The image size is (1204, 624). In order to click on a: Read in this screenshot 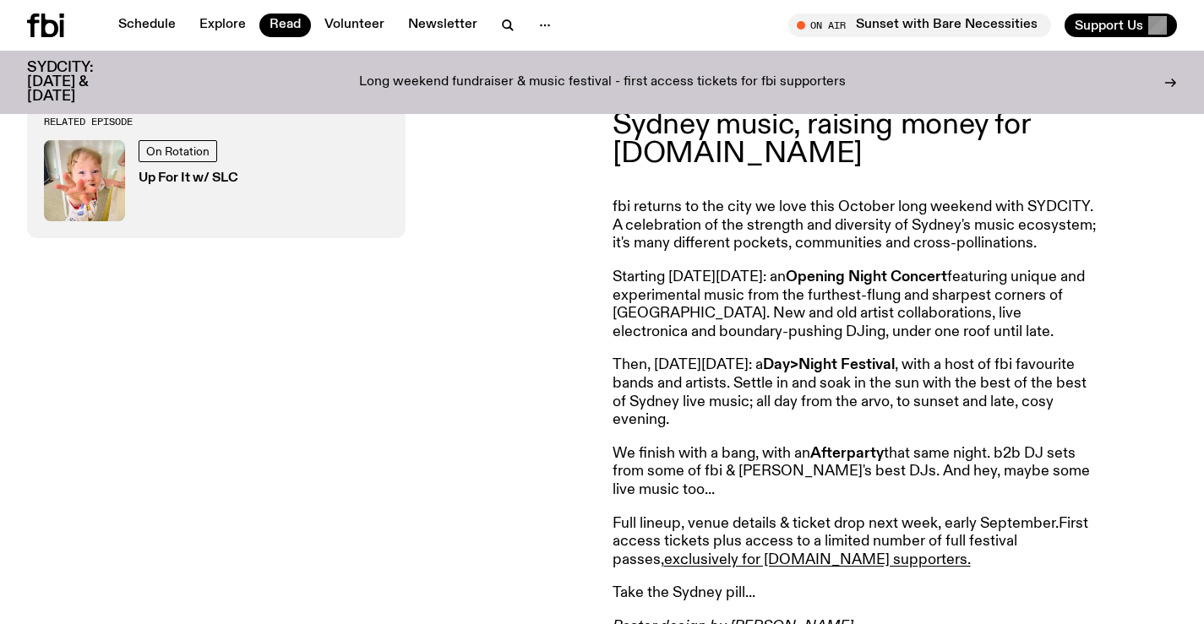, I will do `click(285, 25)`.